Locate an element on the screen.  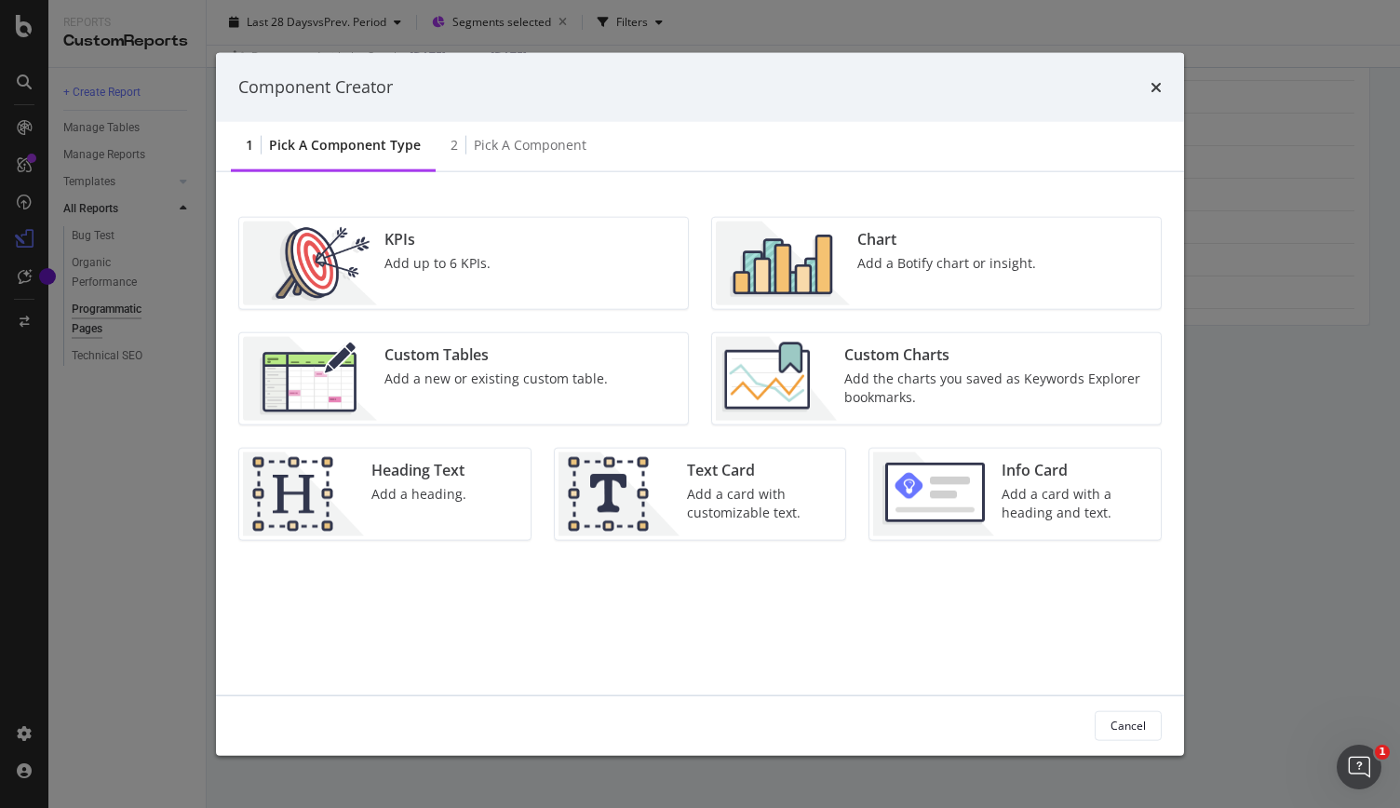
img: BHjNRGjj.png is located at coordinates (783, 263).